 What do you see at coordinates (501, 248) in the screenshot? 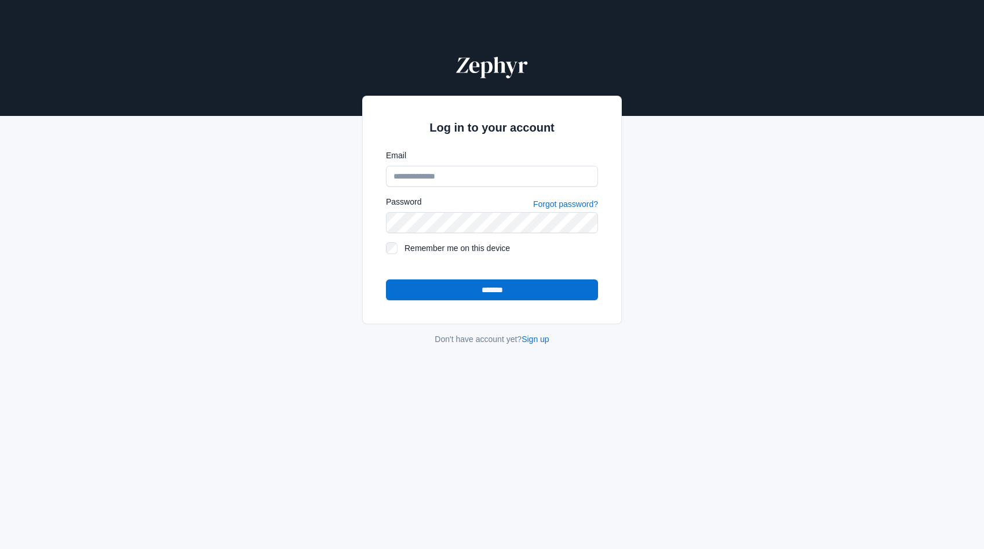
I see `label: Remember me on this device` at bounding box center [501, 248].